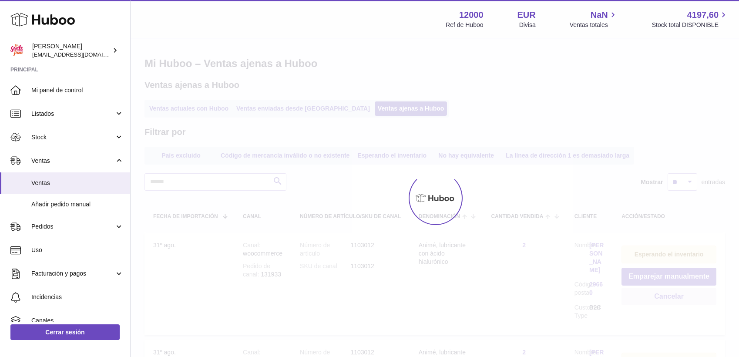 This screenshot has width=739, height=357. What do you see at coordinates (77, 297) in the screenshot?
I see `span: Incidencias` at bounding box center [77, 297].